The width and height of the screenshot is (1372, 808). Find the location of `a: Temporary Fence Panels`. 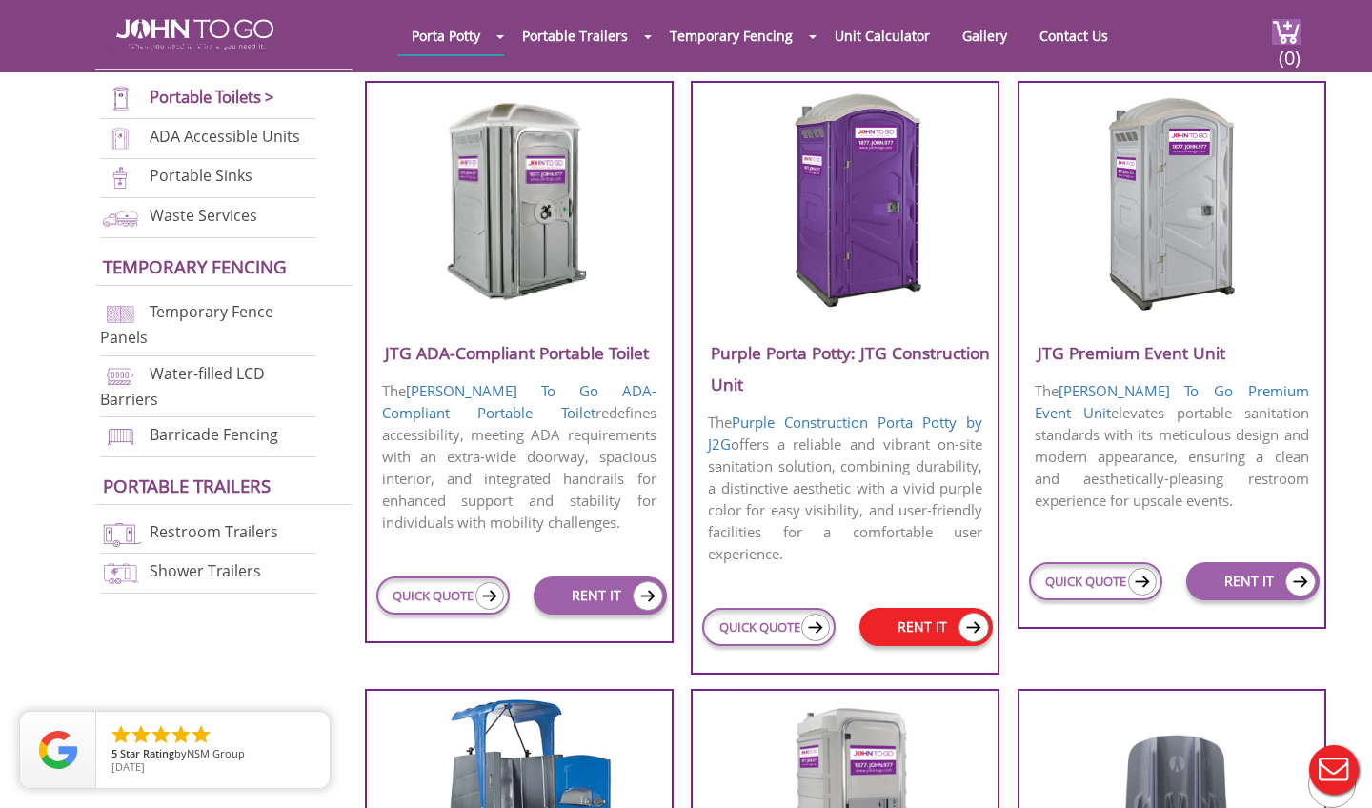

a: Temporary Fence Panels is located at coordinates (187, 325).